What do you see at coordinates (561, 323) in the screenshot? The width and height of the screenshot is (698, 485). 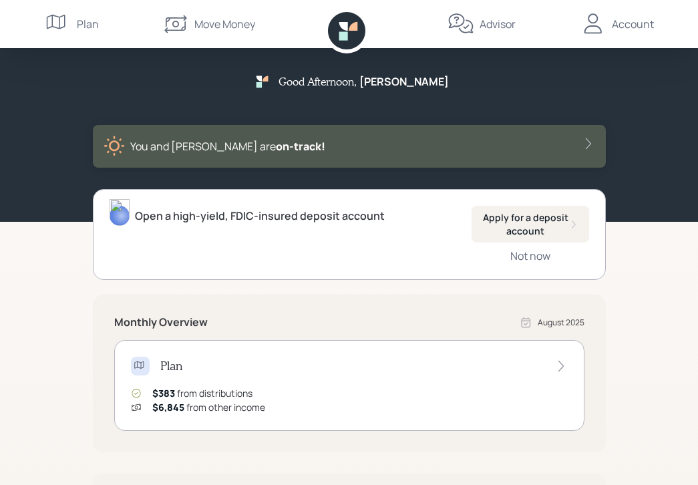 I see `div: August 2025` at bounding box center [561, 323].